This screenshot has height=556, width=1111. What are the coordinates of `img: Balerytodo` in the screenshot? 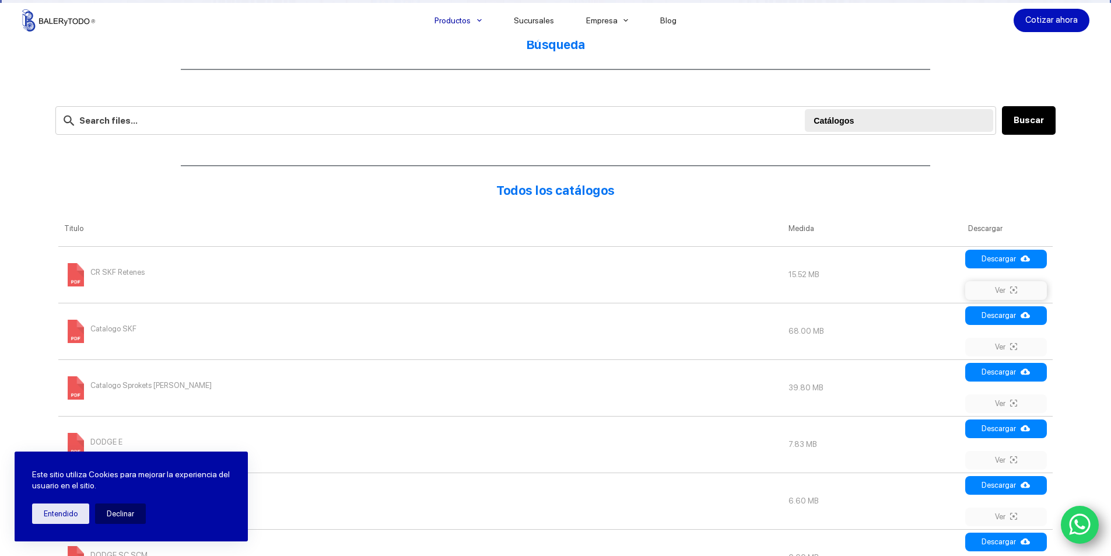 It's located at (58, 20).